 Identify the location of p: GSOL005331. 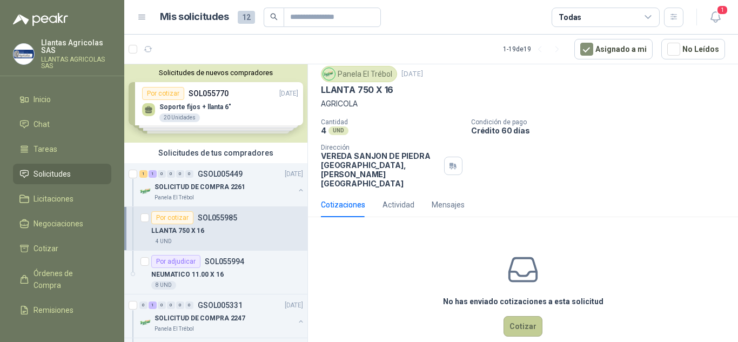
(220, 305).